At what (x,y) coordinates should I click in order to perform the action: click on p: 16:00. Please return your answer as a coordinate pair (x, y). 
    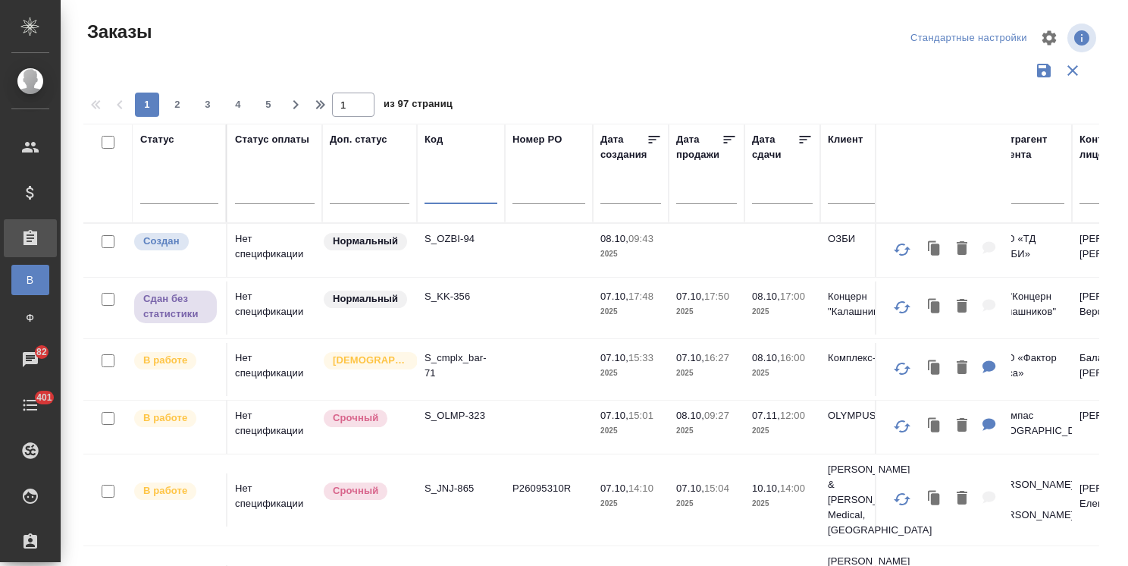
    Looking at the image, I should click on (793, 357).